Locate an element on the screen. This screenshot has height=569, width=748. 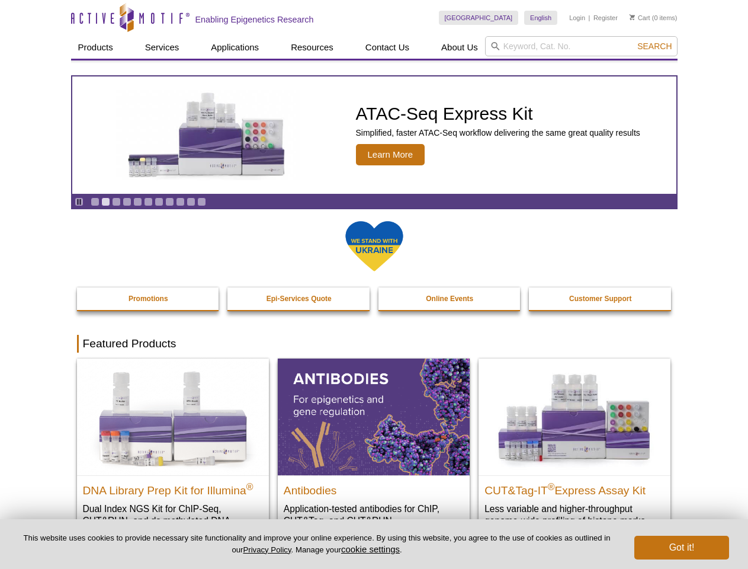
a: CUT&Tag-IT® Express Assay Kit CUT&Tag-IT®Express Assay Kit Less variable and higher-throughput ge... is located at coordinates (575, 448).